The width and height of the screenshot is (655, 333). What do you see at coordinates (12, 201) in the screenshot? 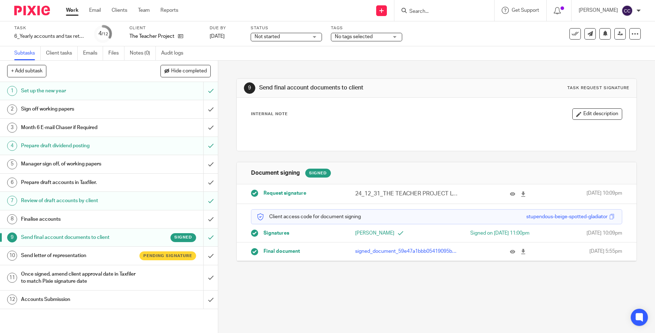
I see `div: 7` at bounding box center [12, 201].